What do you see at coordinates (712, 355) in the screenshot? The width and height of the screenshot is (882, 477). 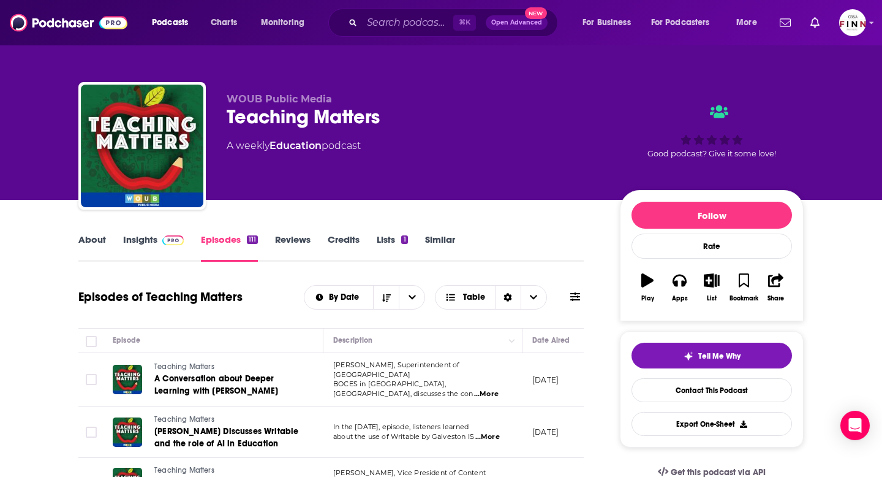 I see `button: tell me why sparkleTell Me Why` at bounding box center [712, 355].